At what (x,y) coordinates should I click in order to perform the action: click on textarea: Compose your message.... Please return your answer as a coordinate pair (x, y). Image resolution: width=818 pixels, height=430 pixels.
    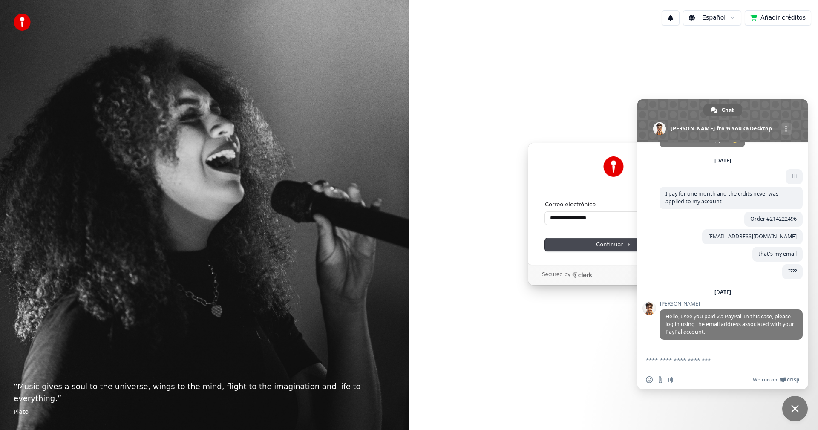
    Looking at the image, I should click on (714, 360).